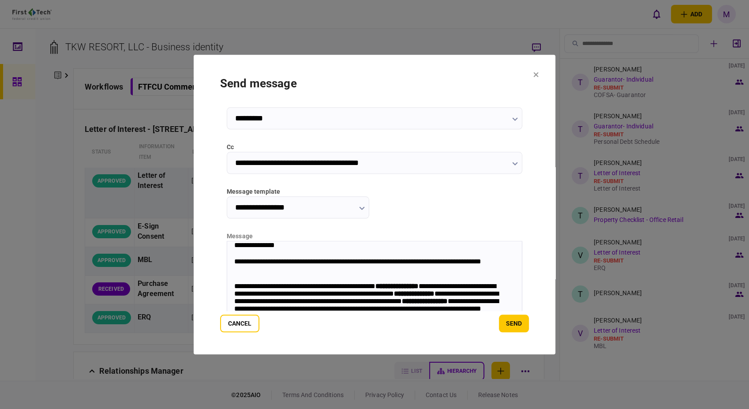  I want to click on h1: send message, so click(374, 83).